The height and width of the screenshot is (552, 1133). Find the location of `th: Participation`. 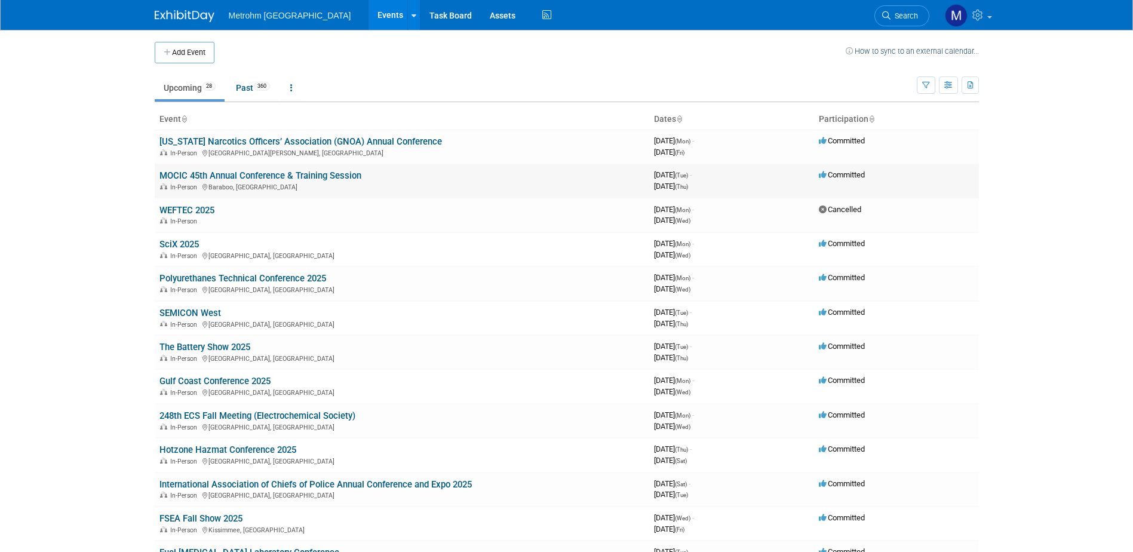

th: Participation is located at coordinates (897, 119).